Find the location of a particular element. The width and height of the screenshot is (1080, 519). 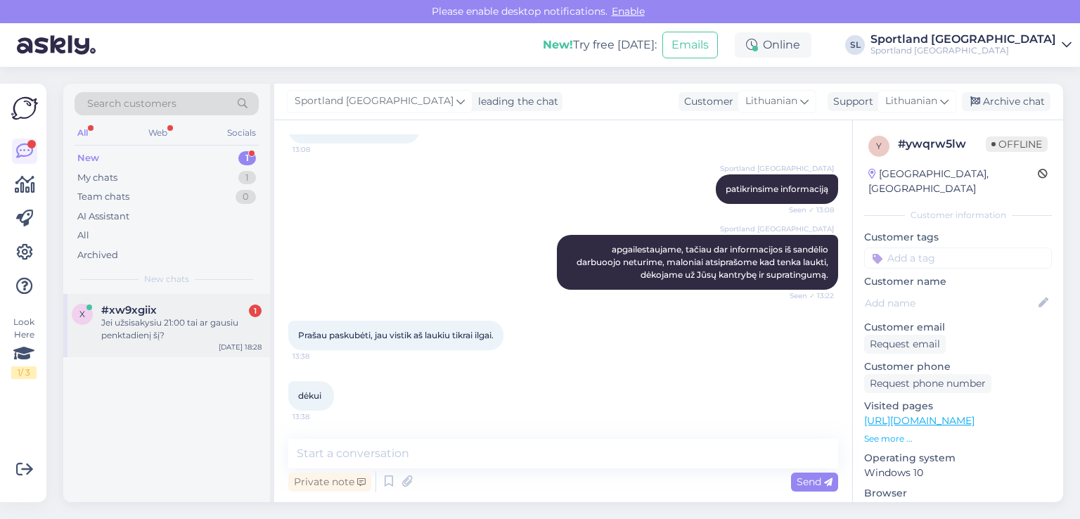

div: Request email is located at coordinates (905, 344).